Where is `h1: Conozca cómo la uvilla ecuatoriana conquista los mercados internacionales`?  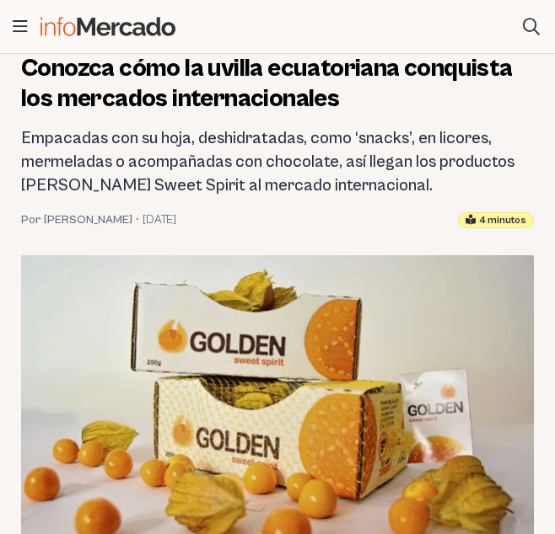 h1: Conozca cómo la uvilla ecuatoriana conquista los mercados internacionales is located at coordinates (277, 83).